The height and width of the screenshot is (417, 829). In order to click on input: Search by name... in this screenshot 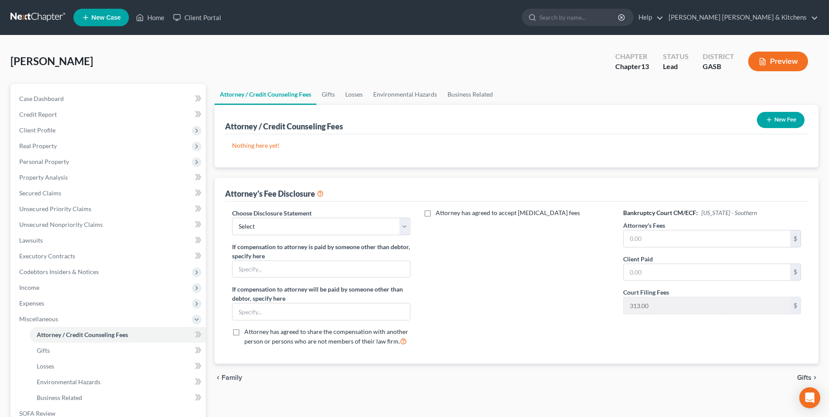, I will do `click(579, 17)`.